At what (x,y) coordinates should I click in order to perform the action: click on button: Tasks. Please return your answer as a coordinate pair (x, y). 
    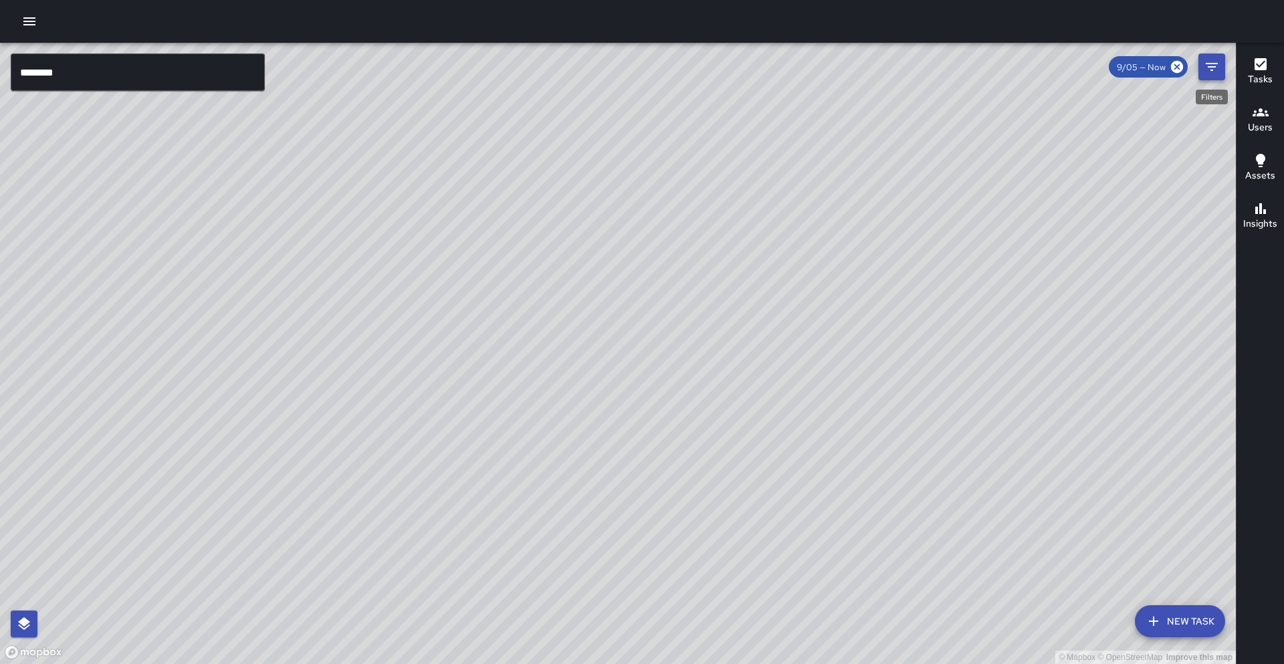
    Looking at the image, I should click on (1260, 72).